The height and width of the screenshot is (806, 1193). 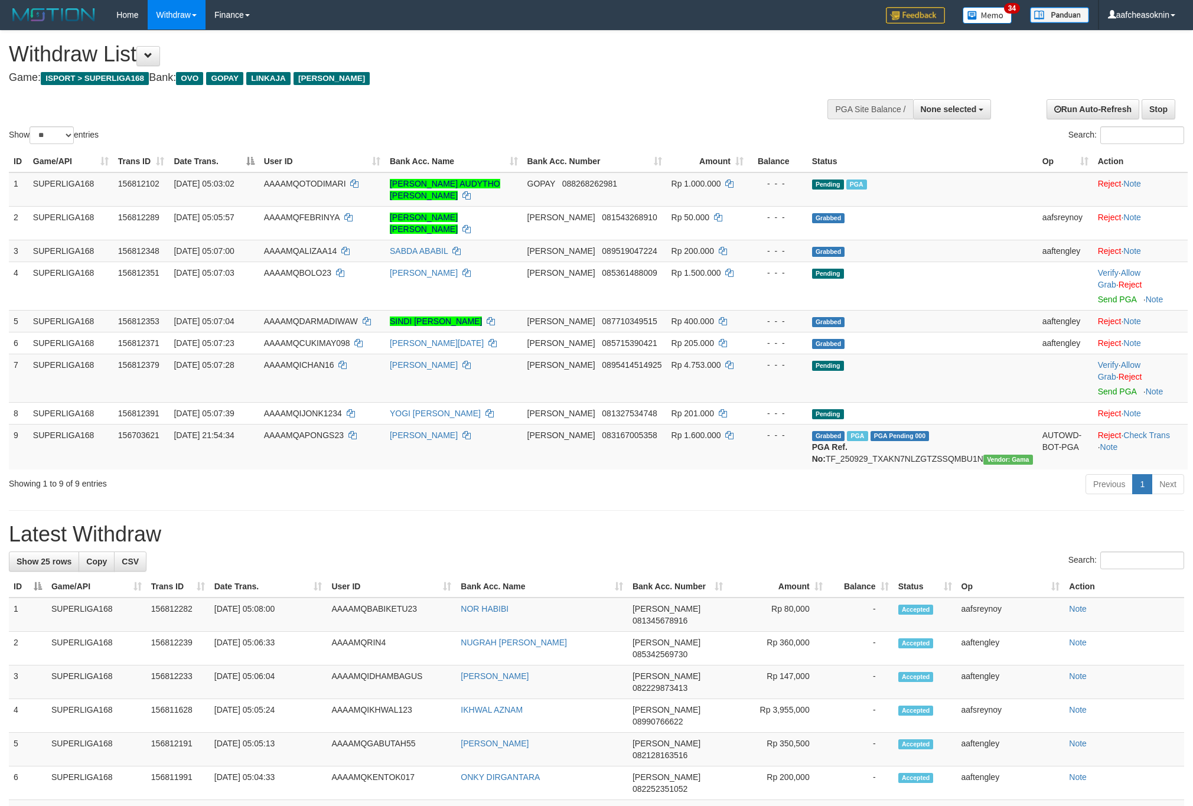 What do you see at coordinates (302, 217) in the screenshot?
I see `span: AAAAMQFEBRINYA` at bounding box center [302, 217].